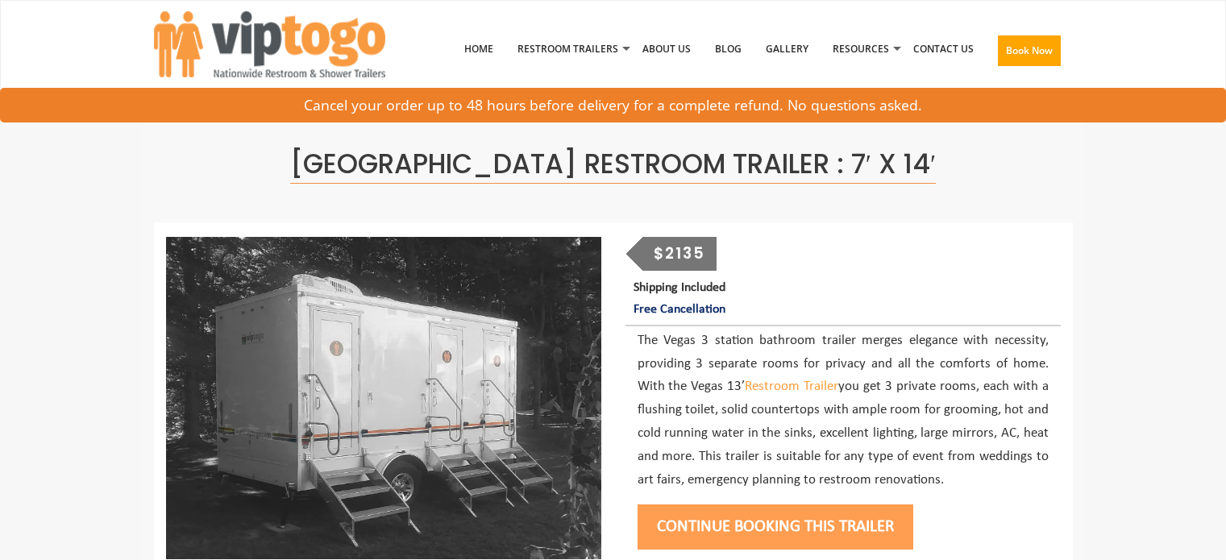  What do you see at coordinates (479, 49) in the screenshot?
I see `a: Home` at bounding box center [479, 49].